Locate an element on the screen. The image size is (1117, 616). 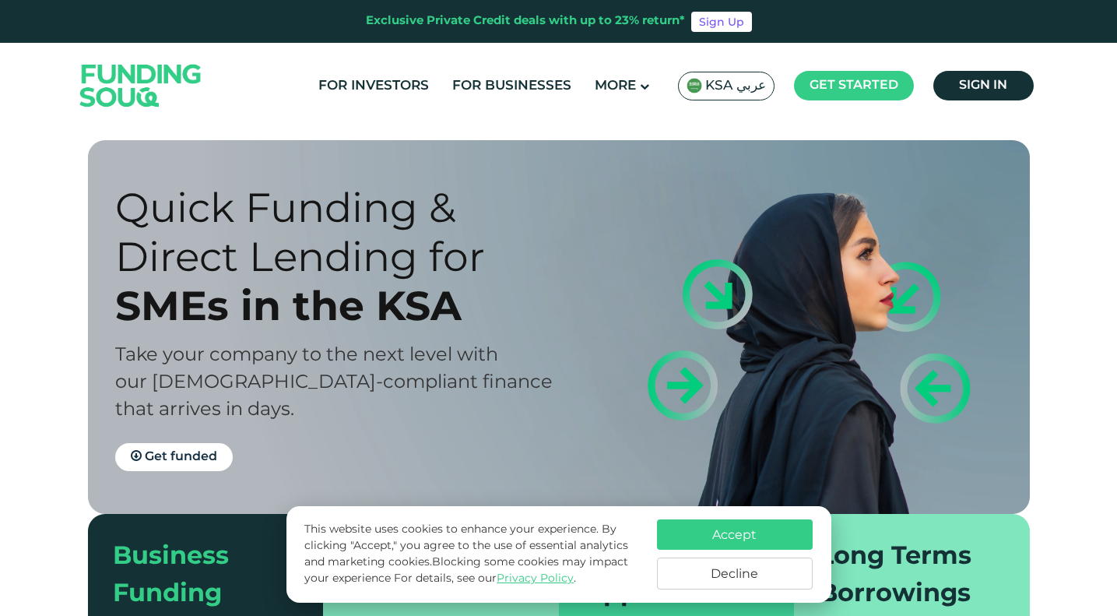
div: Long Terms Borrowings is located at coordinates (902, 576).